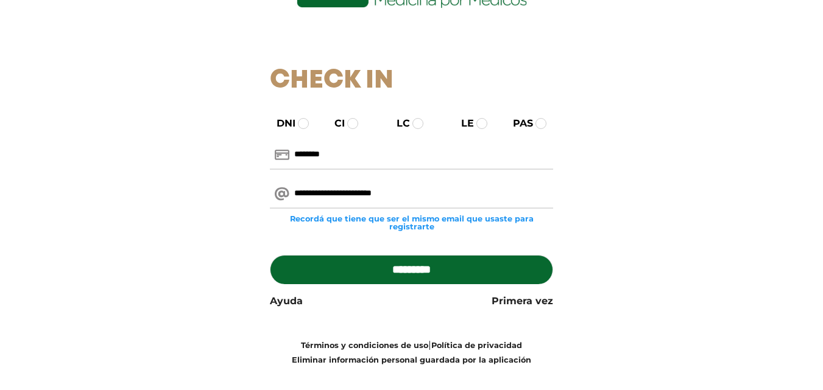  Describe the element at coordinates (398, 124) in the screenshot. I see `label: LC` at that location.